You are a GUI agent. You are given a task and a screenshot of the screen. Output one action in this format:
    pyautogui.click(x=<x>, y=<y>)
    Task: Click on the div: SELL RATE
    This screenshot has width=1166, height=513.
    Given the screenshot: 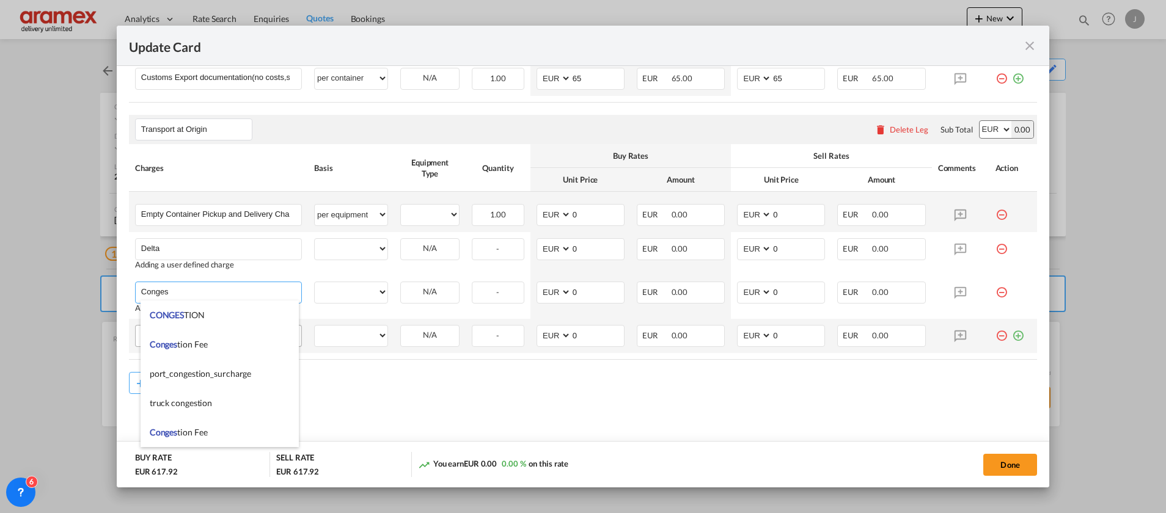 What is the action you would take?
    pyautogui.click(x=295, y=459)
    